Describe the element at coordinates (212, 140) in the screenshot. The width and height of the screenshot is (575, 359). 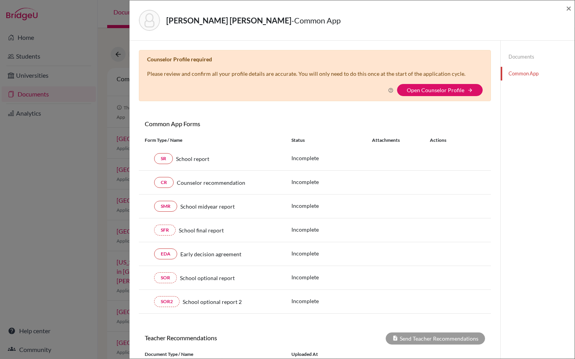
I see `div: Form Type / Name` at that location.